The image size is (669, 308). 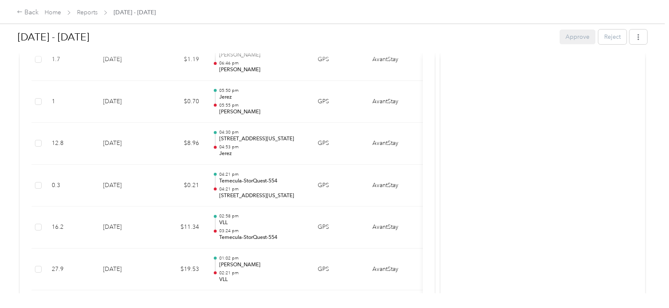 What do you see at coordinates (262, 90) in the screenshot?
I see `p: 05:50 pm` at bounding box center [262, 90].